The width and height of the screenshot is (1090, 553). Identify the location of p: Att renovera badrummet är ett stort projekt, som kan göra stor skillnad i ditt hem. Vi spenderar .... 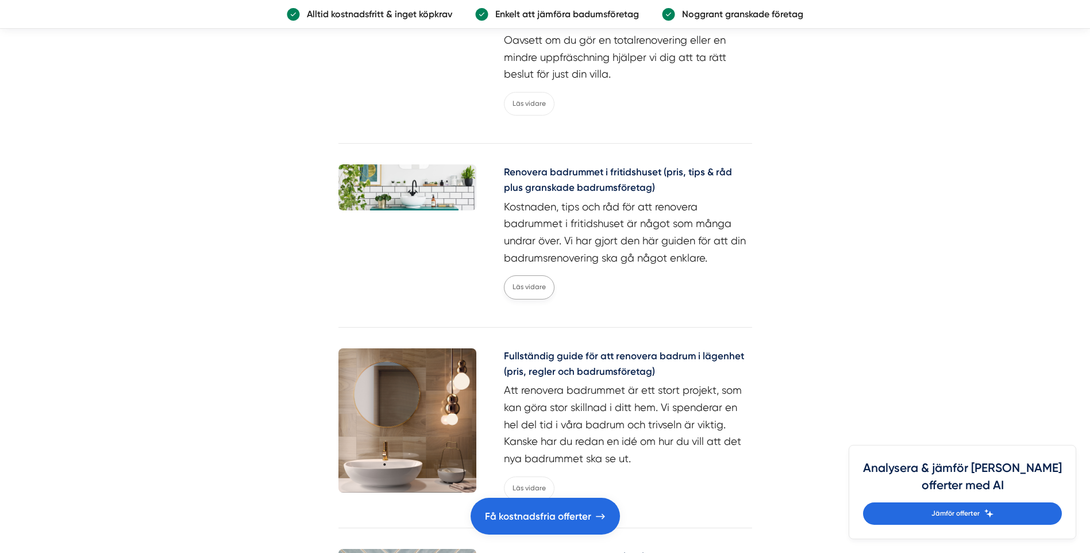
(628, 424).